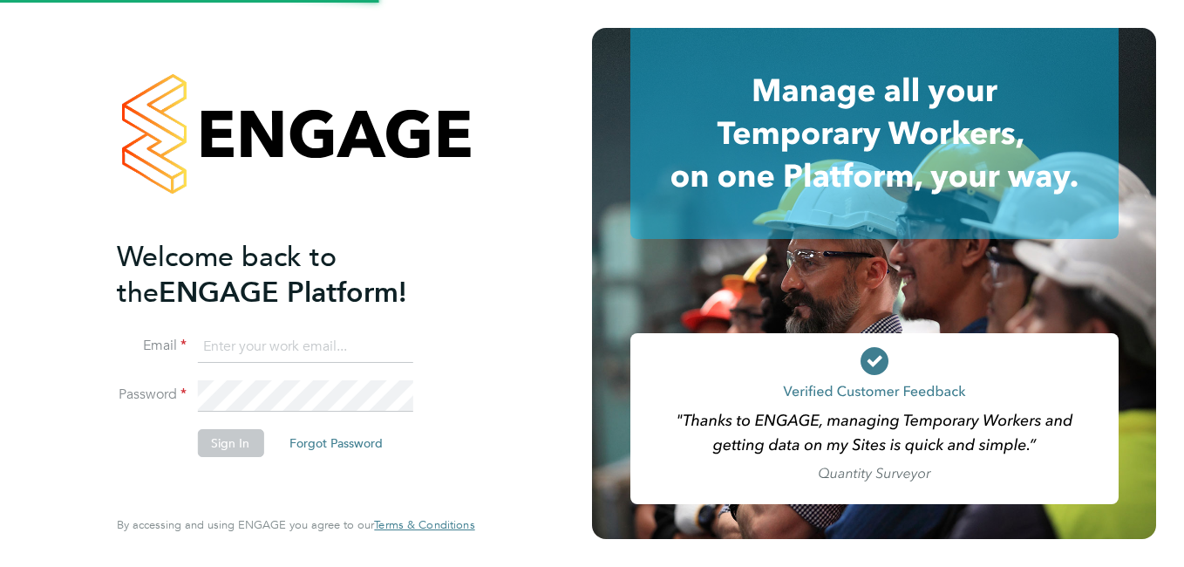  Describe the element at coordinates (152, 345) in the screenshot. I see `label: Email` at that location.